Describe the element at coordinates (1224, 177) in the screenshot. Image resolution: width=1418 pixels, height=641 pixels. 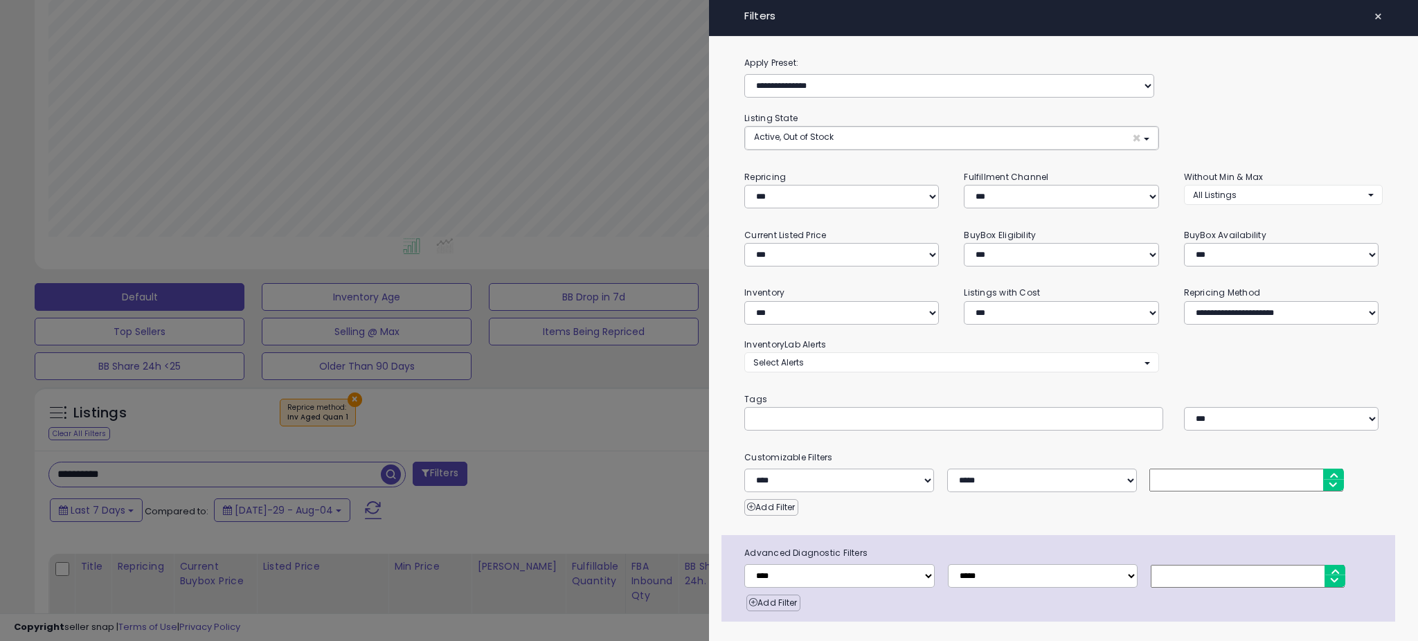
I see `small: Without Min & Max` at that location.